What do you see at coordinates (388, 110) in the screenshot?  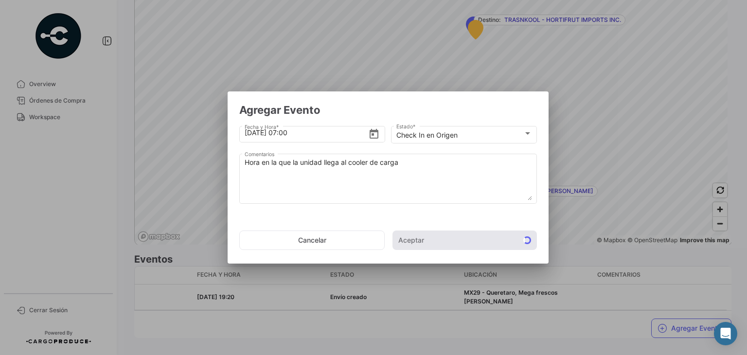 I see `h2: Agregar Evento` at bounding box center [388, 110].